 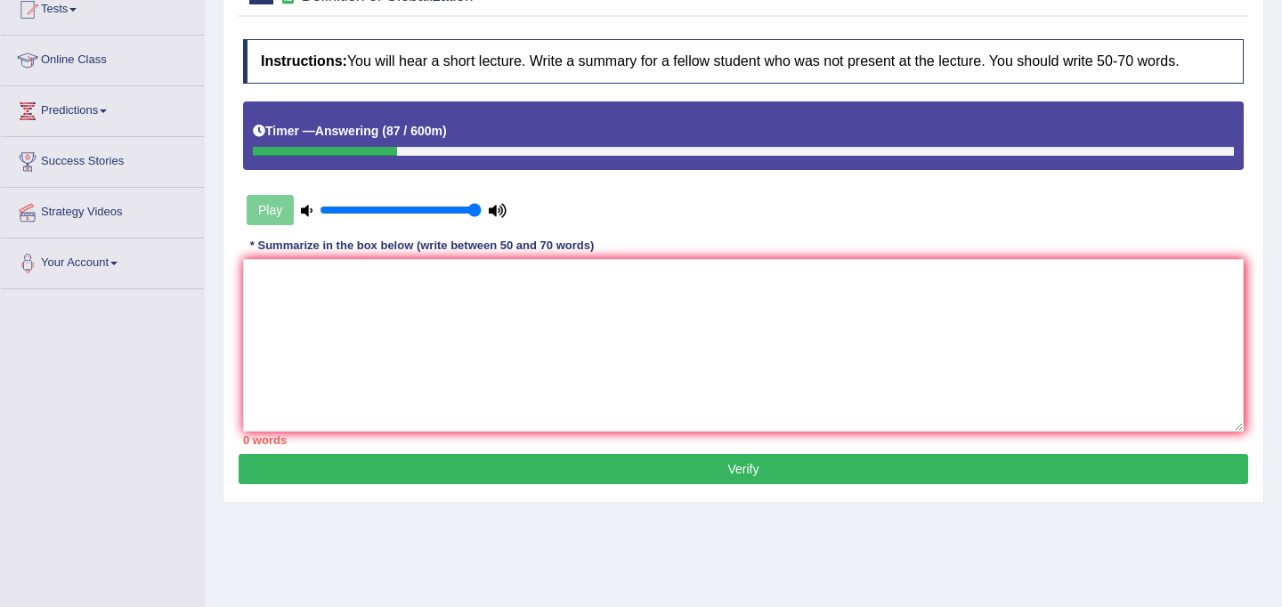 I want to click on b: 87 / 600m, so click(x=414, y=131).